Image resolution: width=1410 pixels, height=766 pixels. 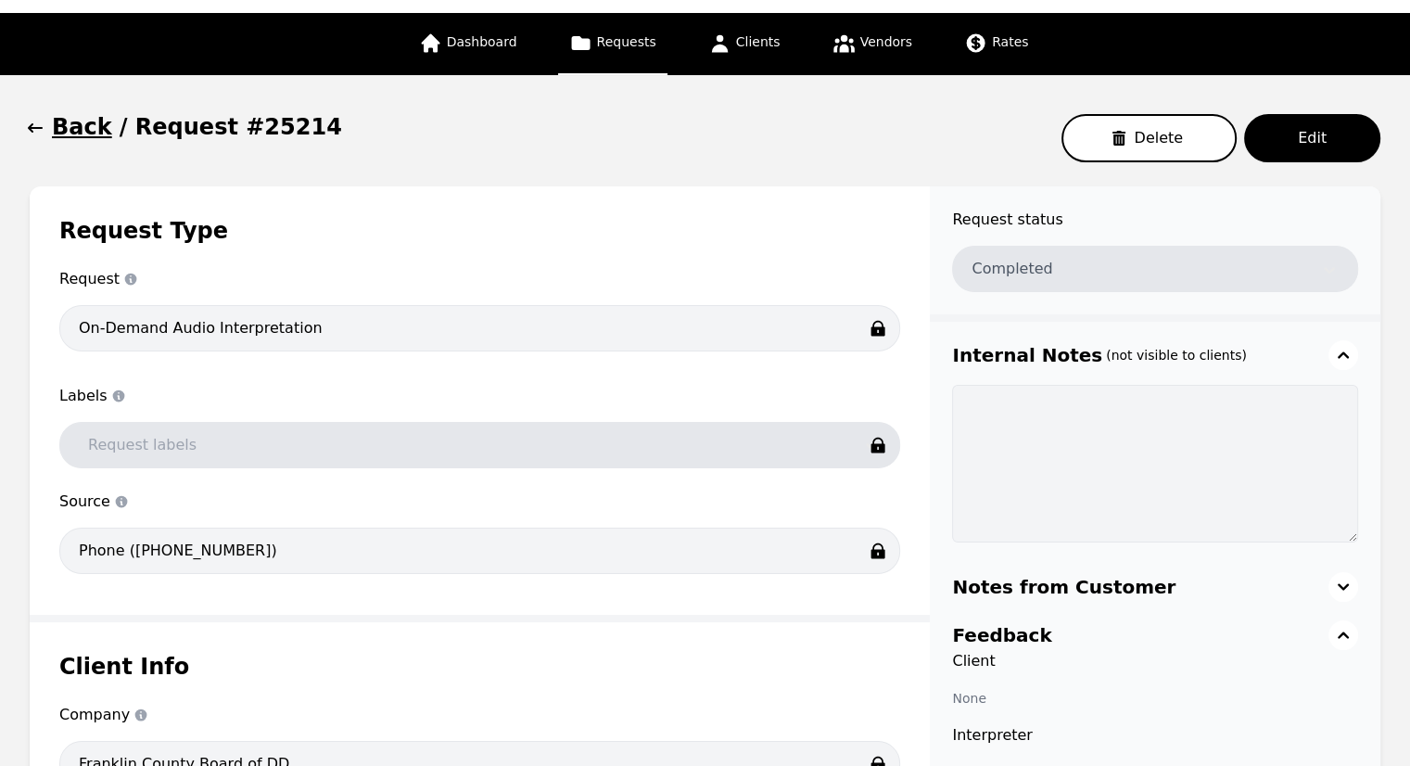 What do you see at coordinates (1311, 138) in the screenshot?
I see `button: Edit` at bounding box center [1311, 138].